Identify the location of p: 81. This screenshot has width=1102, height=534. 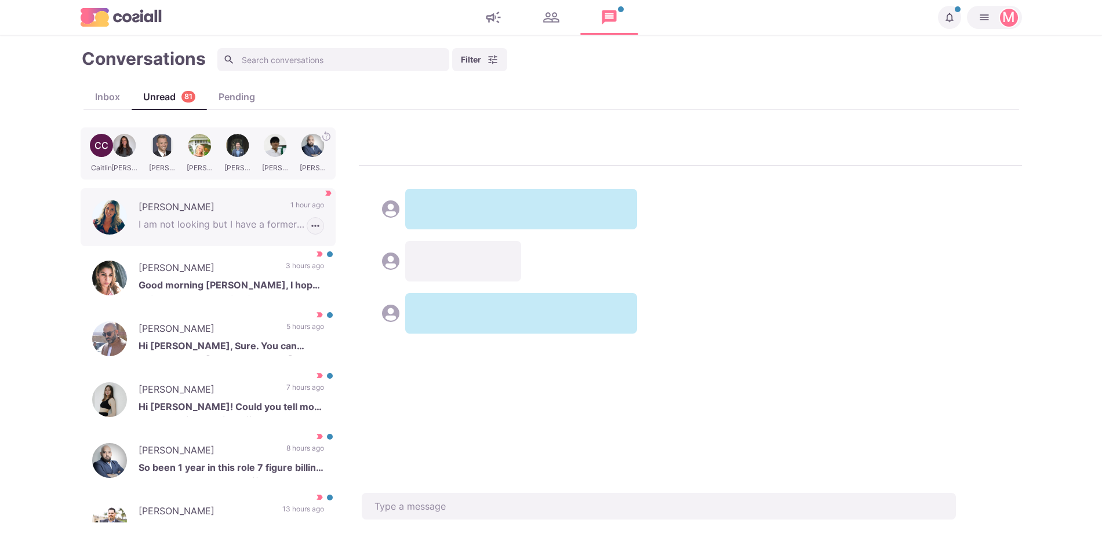
(188, 97).